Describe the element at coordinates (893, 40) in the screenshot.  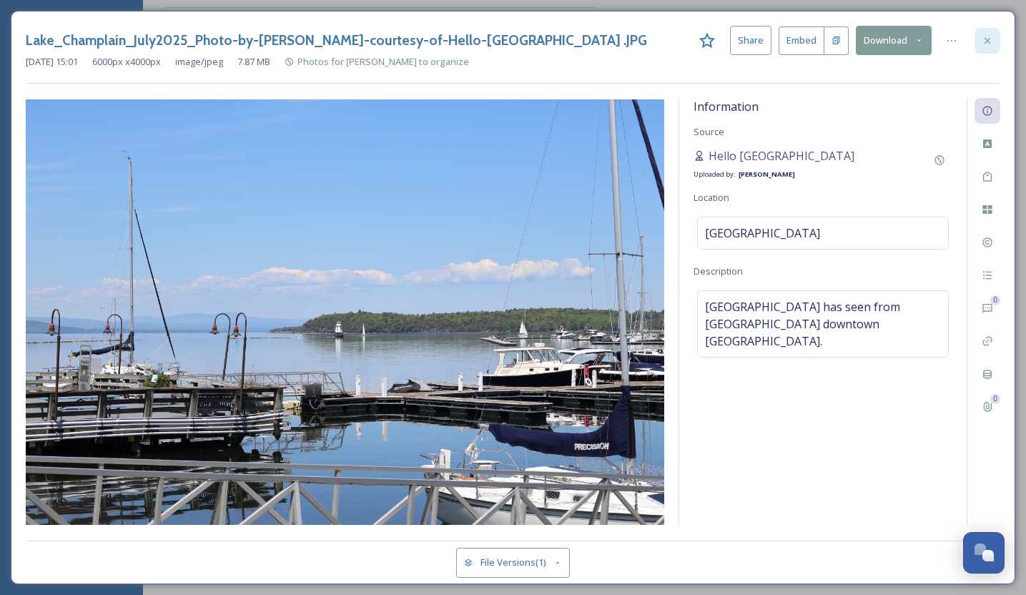
I see `button: Download` at that location.